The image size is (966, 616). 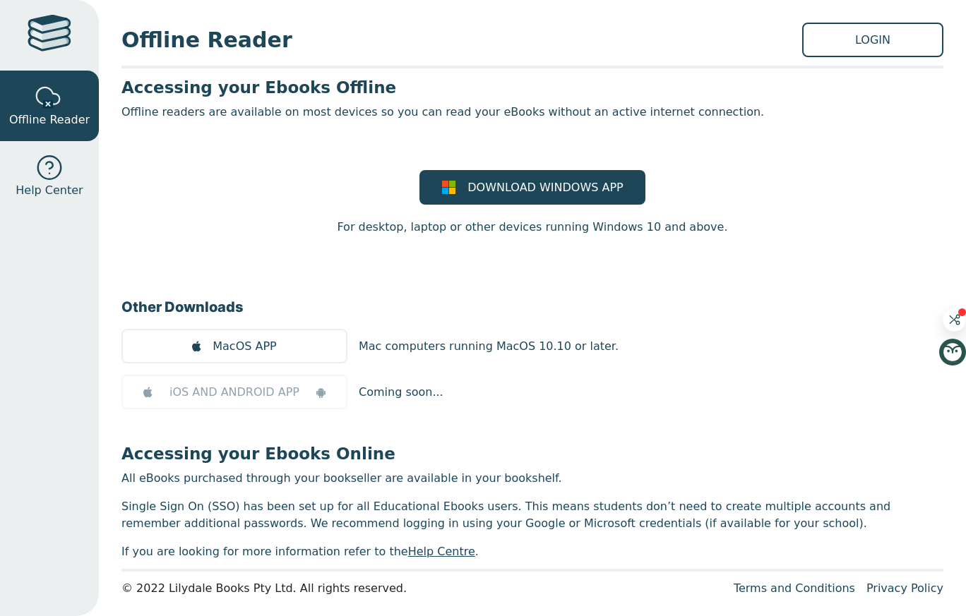 I want to click on p: All eBooks purchased through your bookseller are available in your bookshelf., so click(x=532, y=479).